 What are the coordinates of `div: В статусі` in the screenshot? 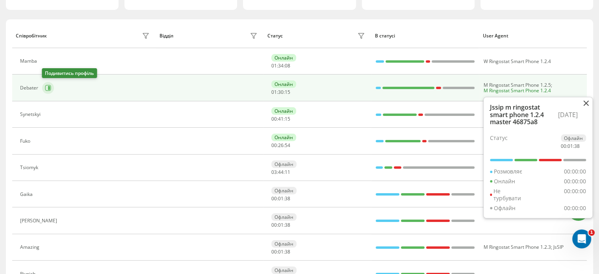 It's located at (425, 36).